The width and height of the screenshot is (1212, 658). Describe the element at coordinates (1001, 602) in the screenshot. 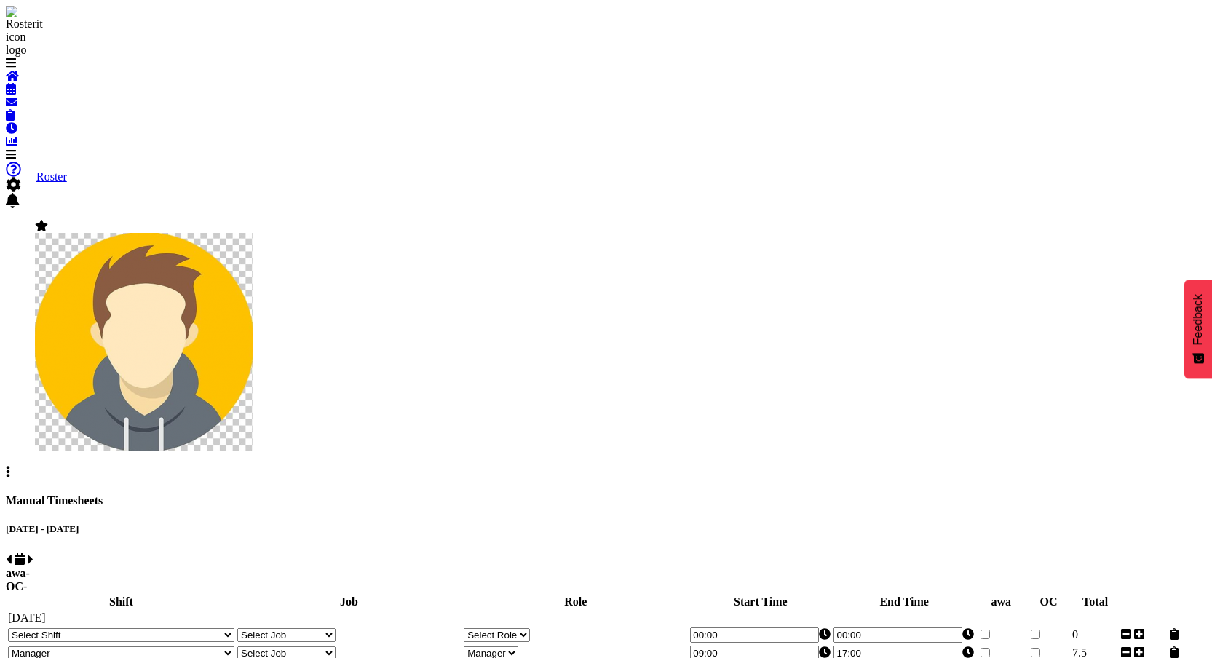

I see `div: awa` at that location.